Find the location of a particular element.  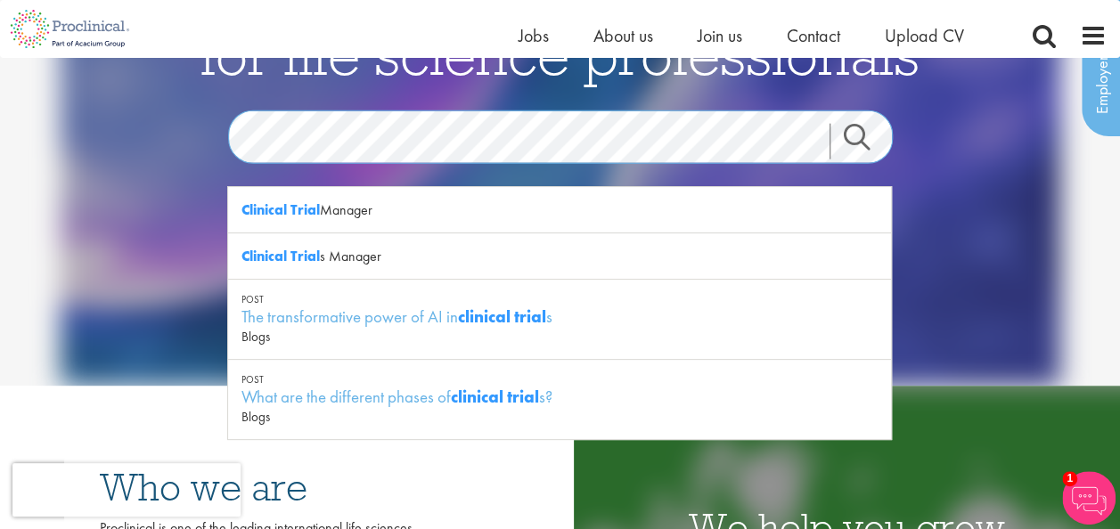

a: Jobs is located at coordinates (534, 36).